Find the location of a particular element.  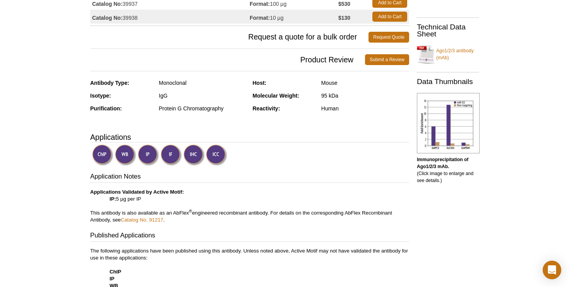

h2: Technical Data Sheet is located at coordinates (448, 31).